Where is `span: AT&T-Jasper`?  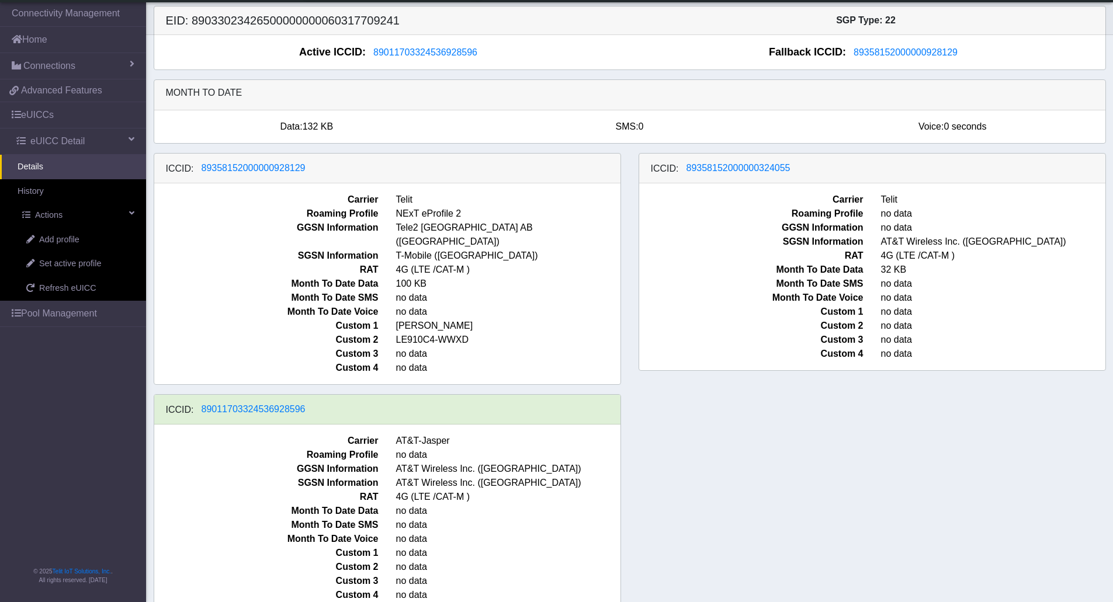 span: AT&T-Jasper is located at coordinates (508, 441).